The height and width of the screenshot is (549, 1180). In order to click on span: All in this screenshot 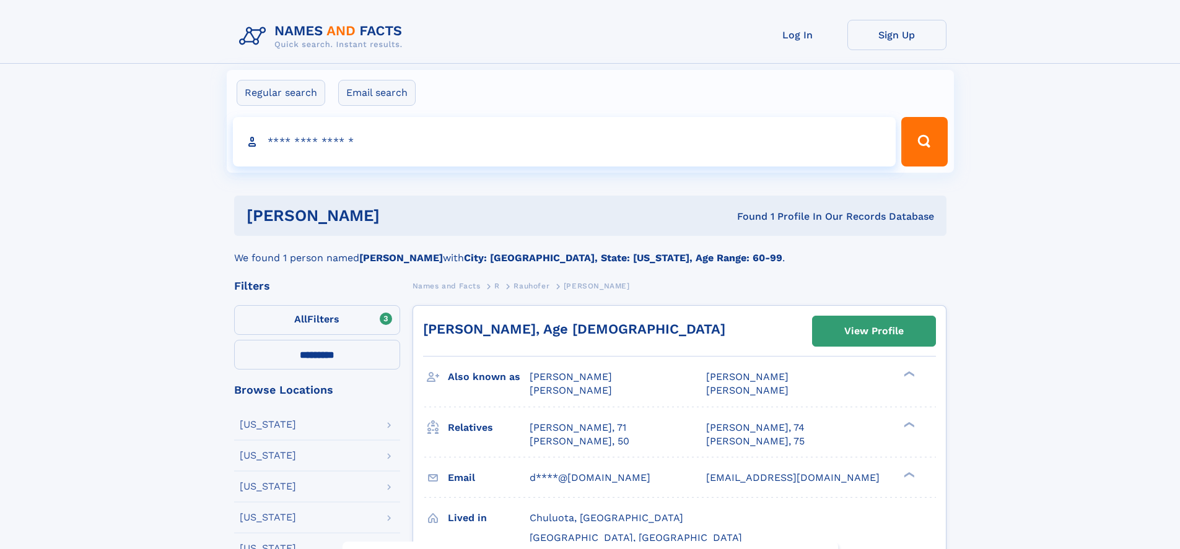, I will do `click(300, 319)`.